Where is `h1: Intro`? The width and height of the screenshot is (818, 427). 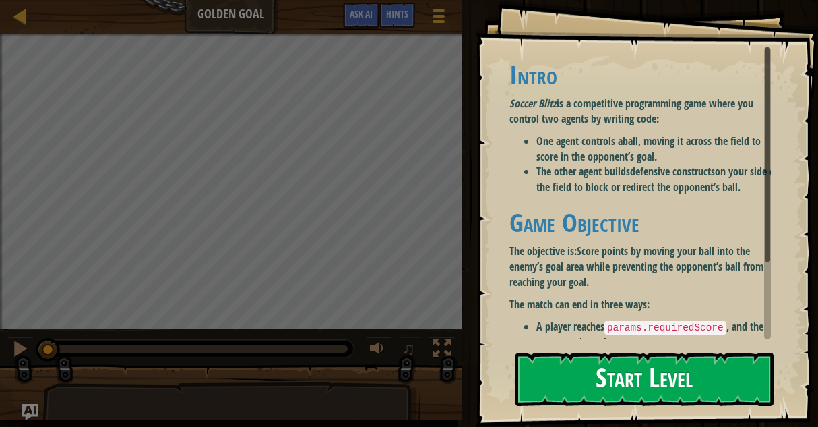
h1: Intro is located at coordinates (645, 75).